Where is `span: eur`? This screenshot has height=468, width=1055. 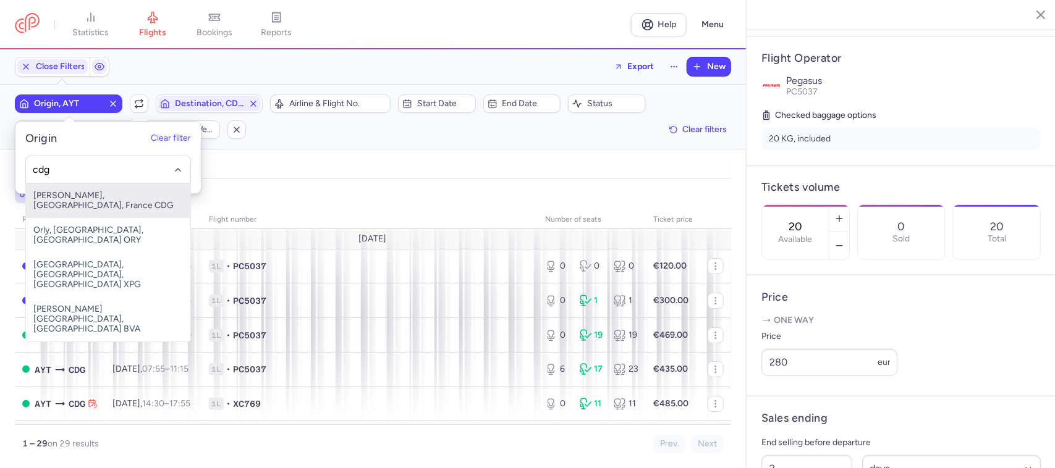
span: eur is located at coordinates (884, 362).